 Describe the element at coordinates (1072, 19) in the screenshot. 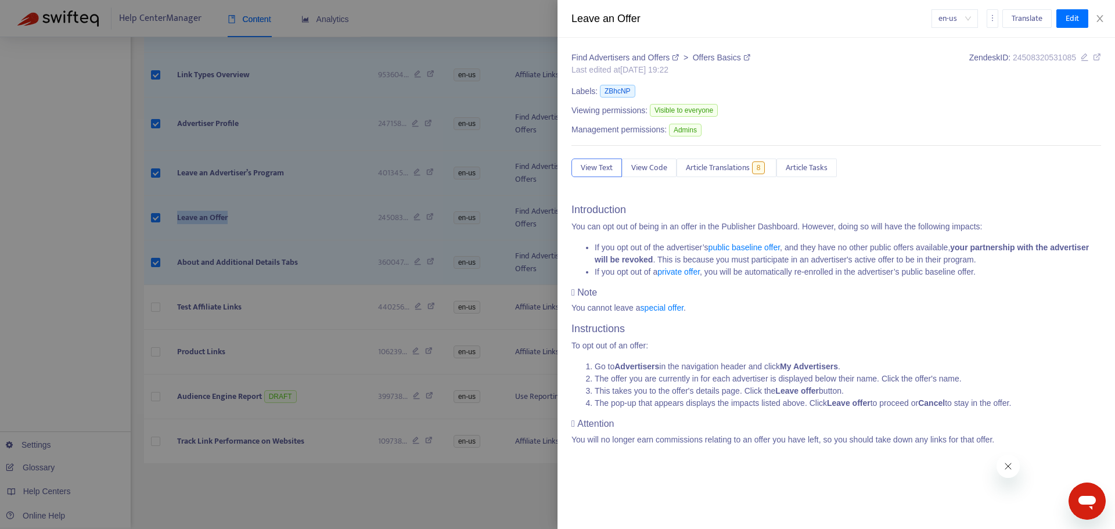

I see `span: Edit` at that location.